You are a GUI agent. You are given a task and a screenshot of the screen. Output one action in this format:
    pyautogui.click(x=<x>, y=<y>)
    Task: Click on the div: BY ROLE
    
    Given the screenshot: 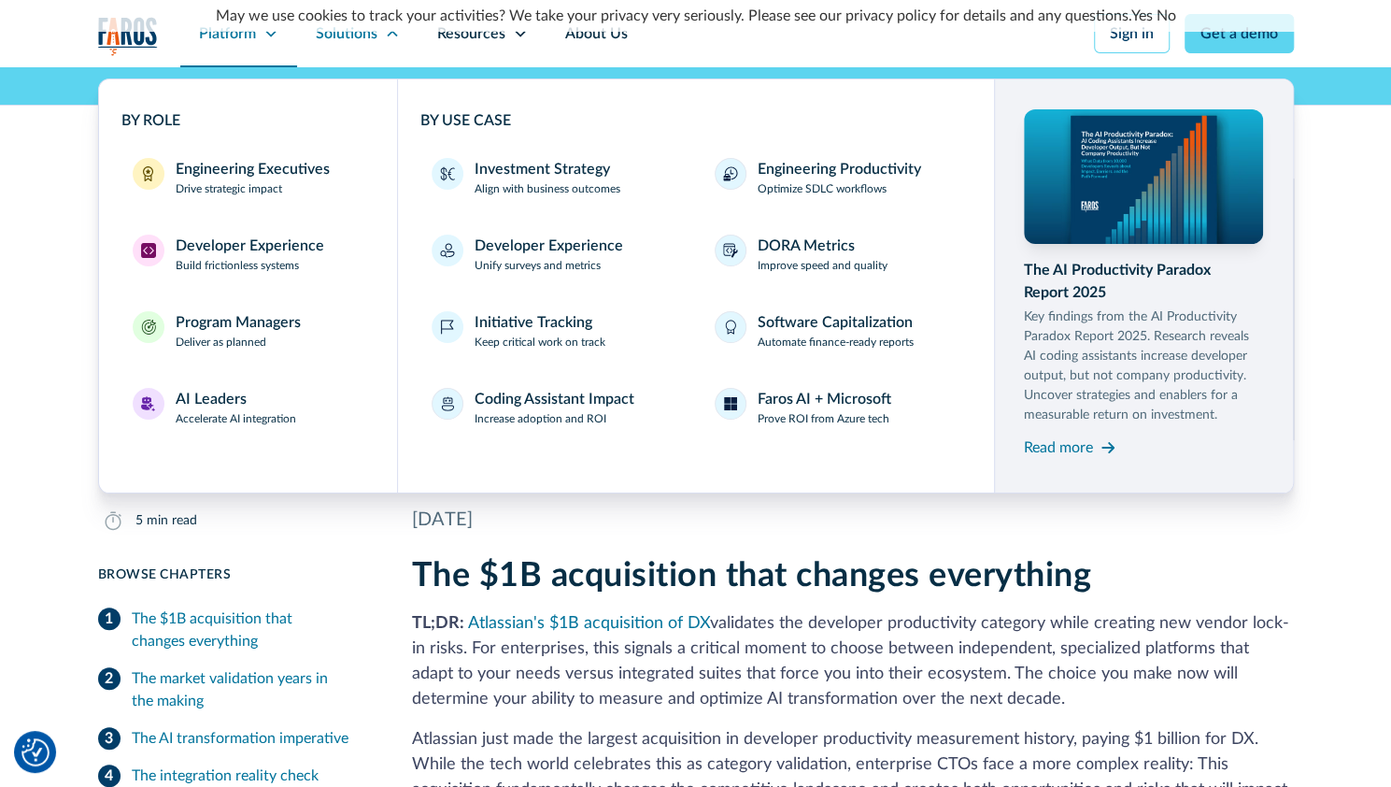 What is the action you would take?
    pyautogui.click(x=249, y=121)
    